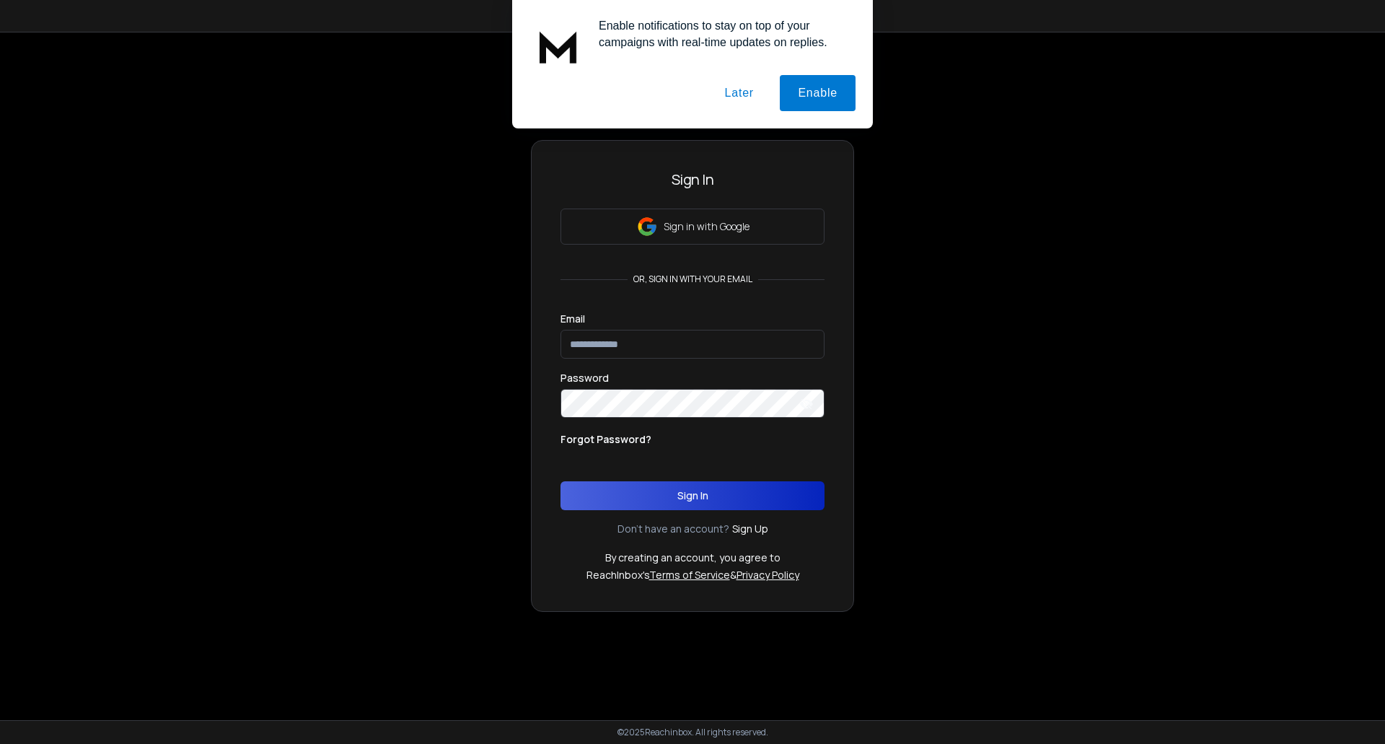  I want to click on a: Sign Up, so click(750, 529).